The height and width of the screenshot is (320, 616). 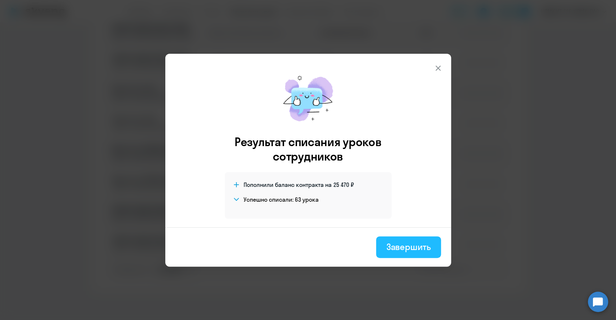 I want to click on h3: Результат списания уроков сотрудников, so click(x=308, y=149).